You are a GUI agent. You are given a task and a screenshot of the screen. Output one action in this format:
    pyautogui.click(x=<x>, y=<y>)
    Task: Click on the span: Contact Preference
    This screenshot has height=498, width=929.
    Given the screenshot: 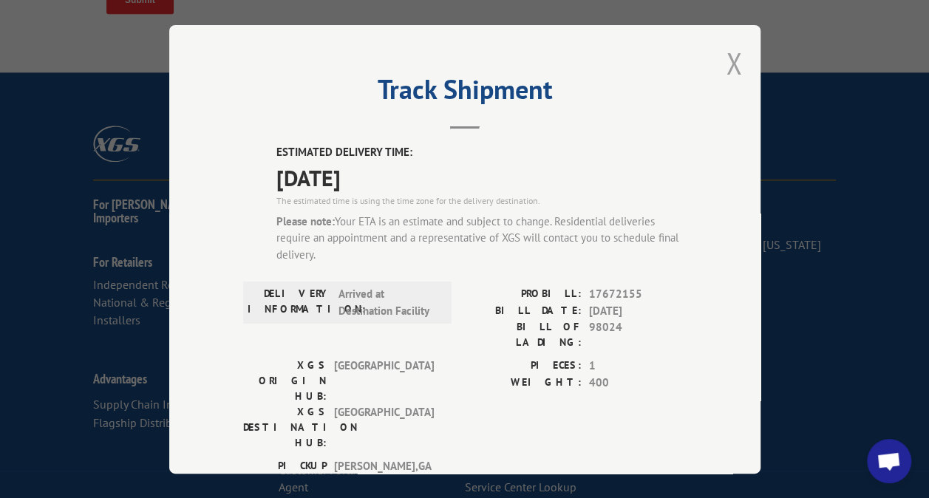 What is the action you would take?
    pyautogui.click(x=406, y=128)
    